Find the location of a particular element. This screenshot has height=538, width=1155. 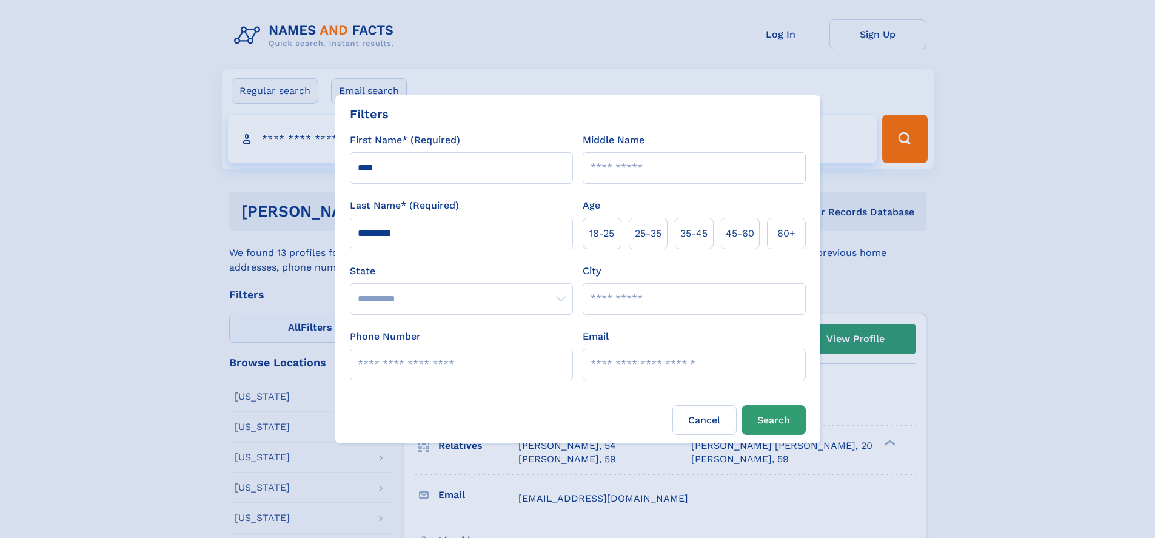

label: First Name* (Required) is located at coordinates (405, 140).